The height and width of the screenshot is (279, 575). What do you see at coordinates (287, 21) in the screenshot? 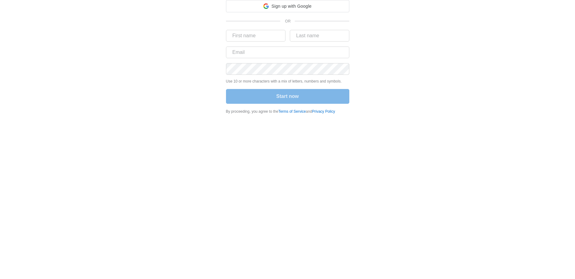
I see `p: OR` at bounding box center [287, 21].